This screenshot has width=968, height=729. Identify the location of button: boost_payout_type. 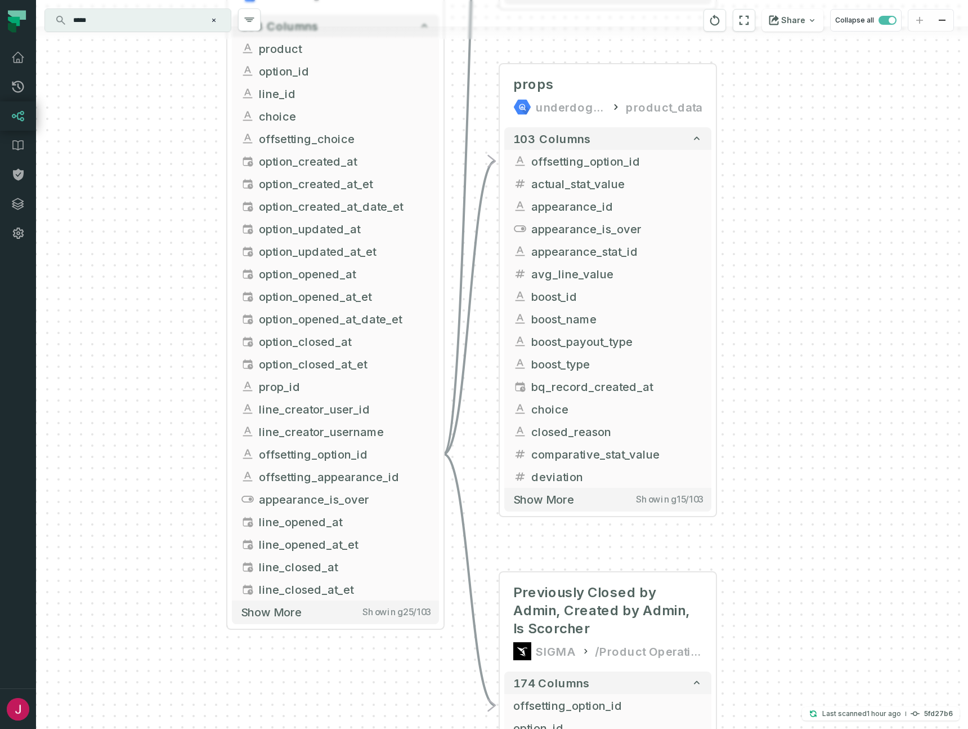
(608, 341).